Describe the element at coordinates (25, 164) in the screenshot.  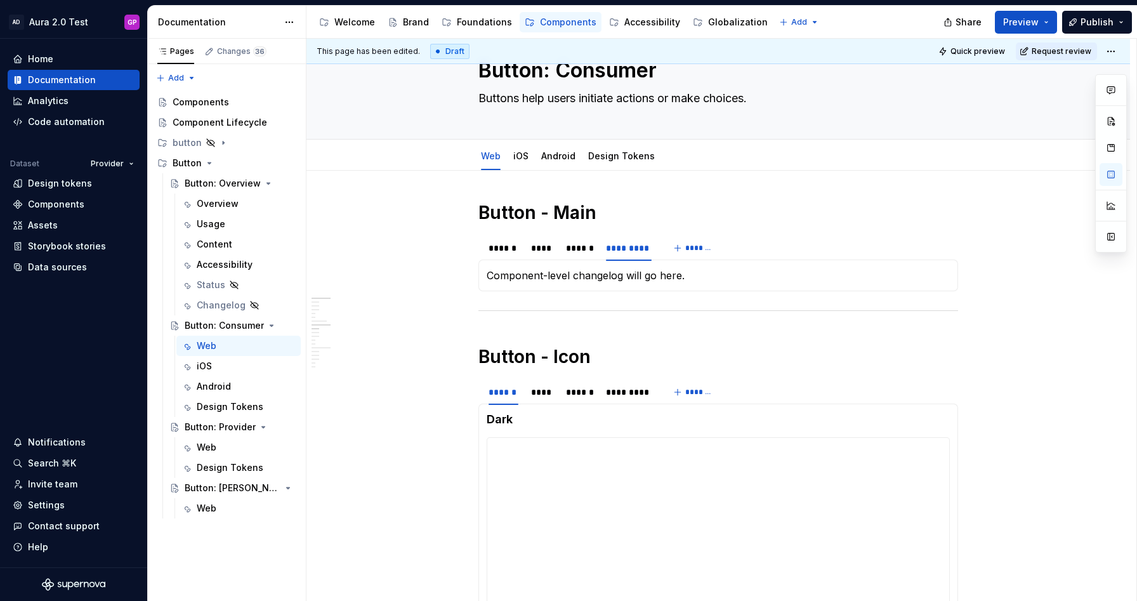
I see `div: Dataset` at that location.